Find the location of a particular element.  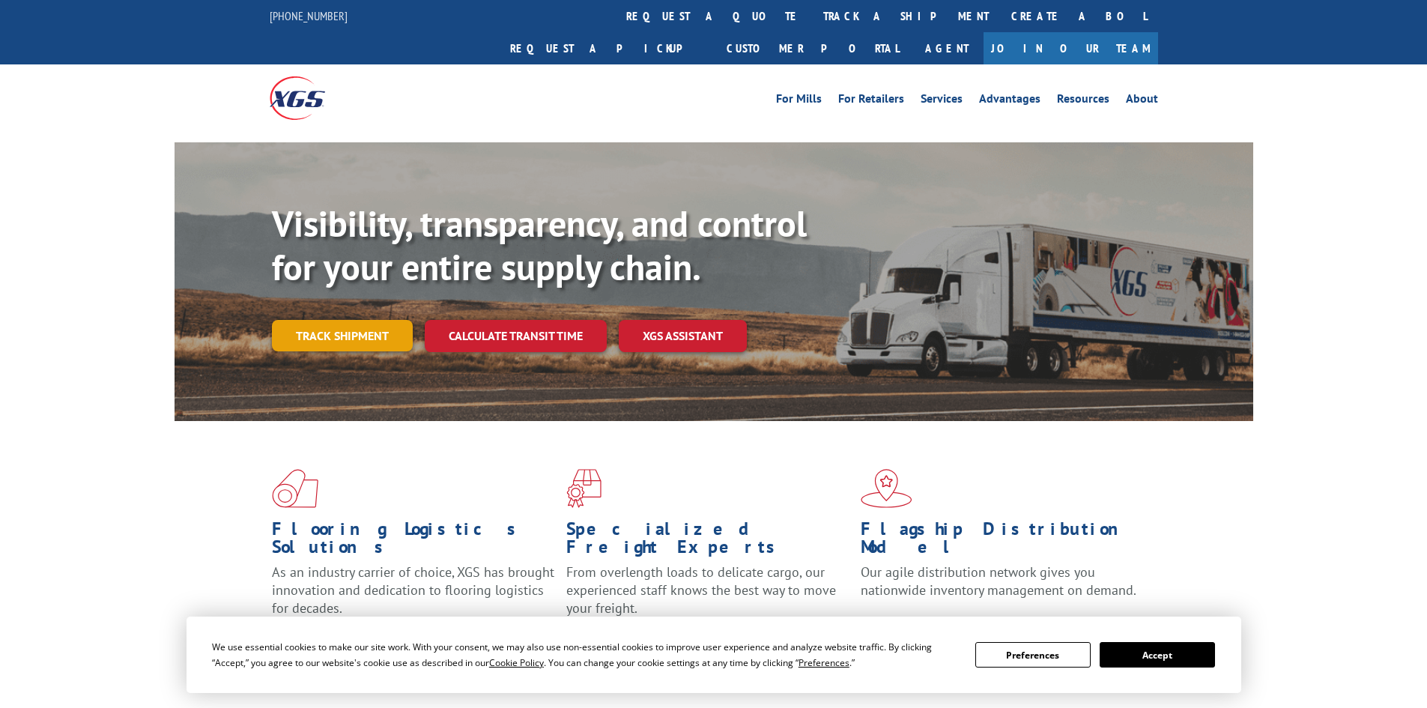

img: xgs-icon-focused-on-flooring-red is located at coordinates (584, 488).